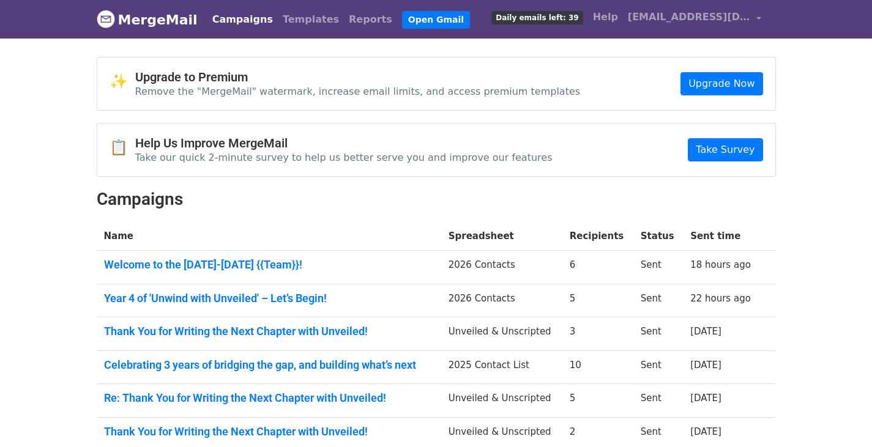  I want to click on th: Recipients, so click(598, 236).